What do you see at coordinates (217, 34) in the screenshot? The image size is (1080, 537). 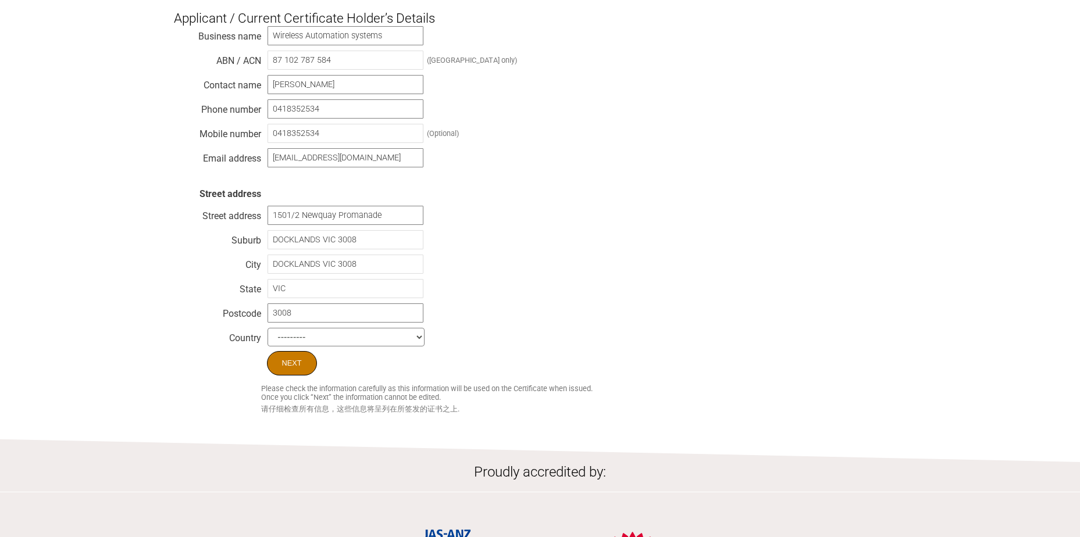 I see `div: Business name` at bounding box center [217, 34].